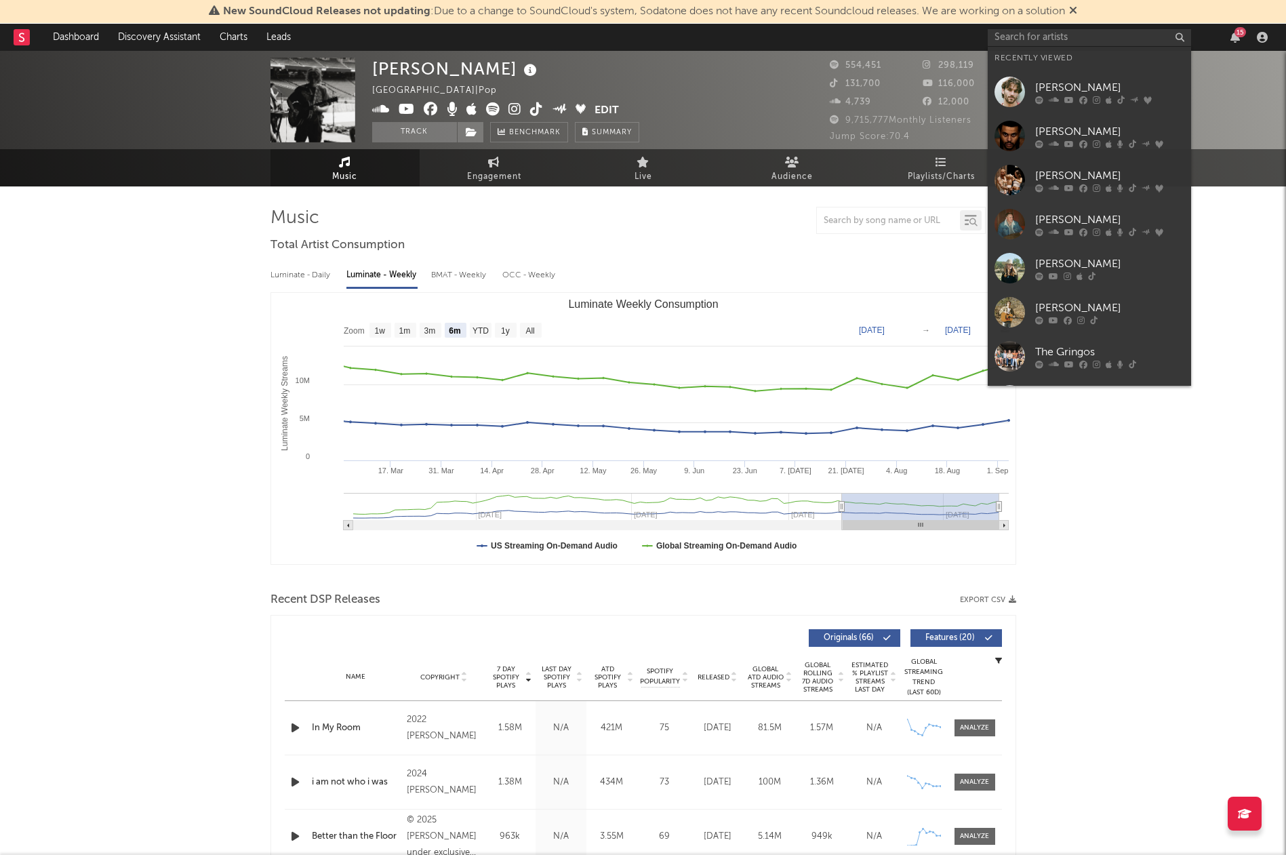  I want to click on text: 31. Mar, so click(441, 471).